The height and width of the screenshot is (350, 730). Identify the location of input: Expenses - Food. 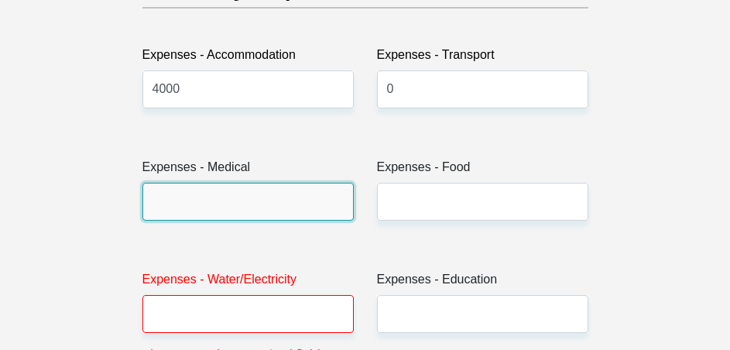
(483, 201).